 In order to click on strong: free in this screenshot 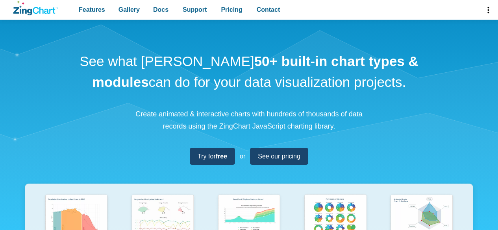, I will do `click(221, 156)`.